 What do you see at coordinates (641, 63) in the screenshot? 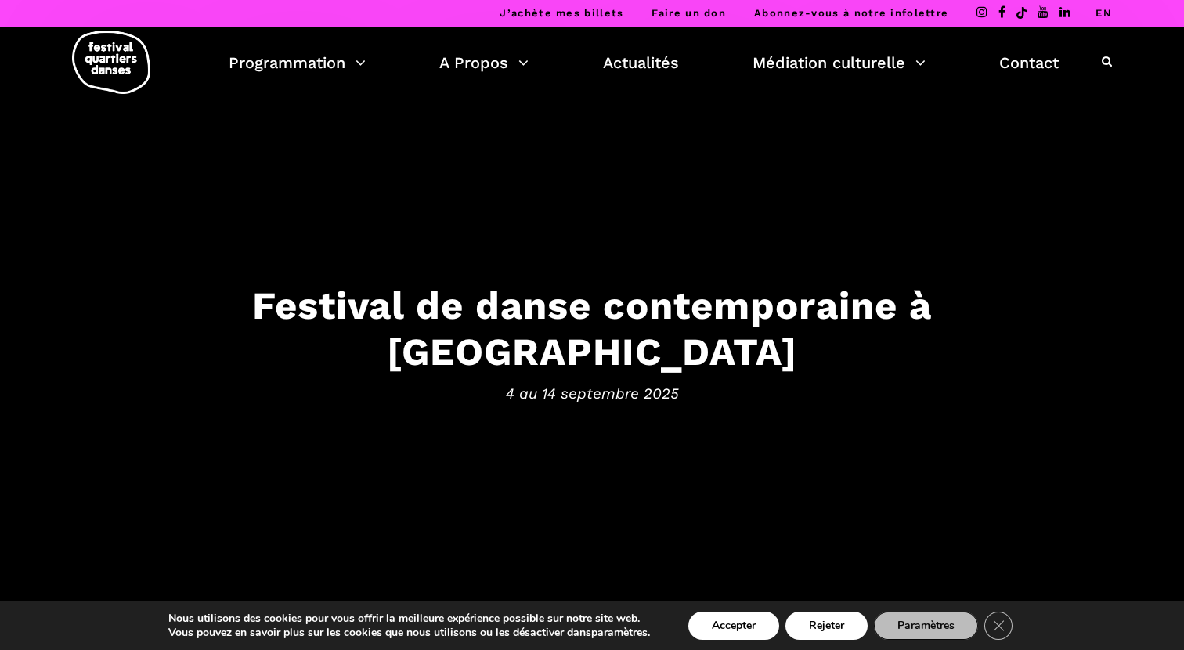
I see `a: Actualités` at bounding box center [641, 63].